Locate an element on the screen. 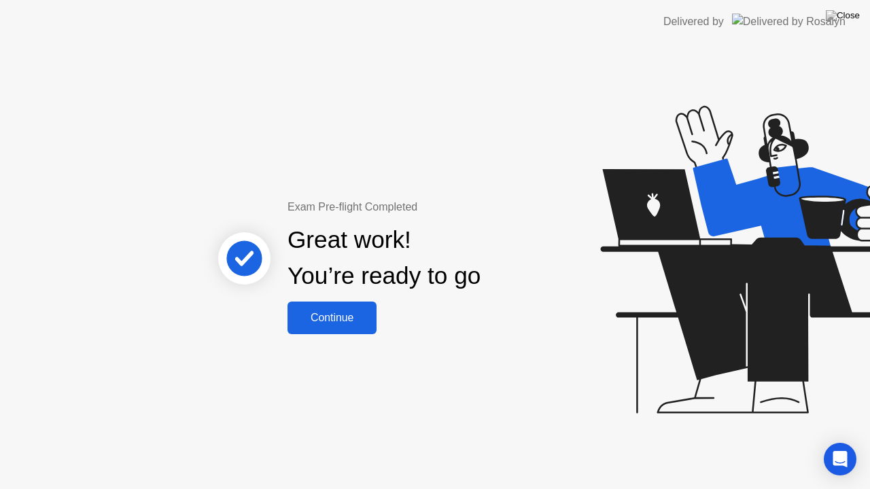 The width and height of the screenshot is (870, 489). img: Close is located at coordinates (843, 16).